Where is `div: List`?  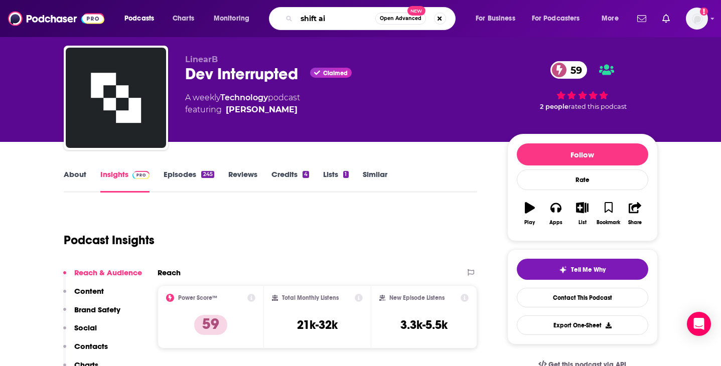 div: List is located at coordinates (582, 223).